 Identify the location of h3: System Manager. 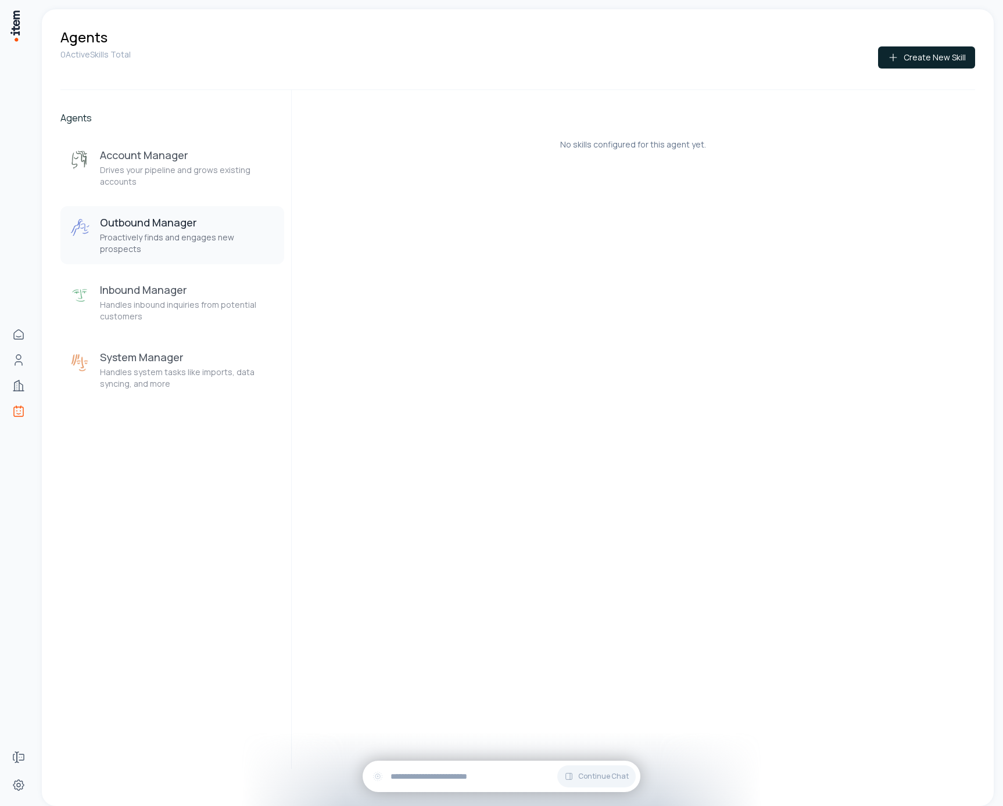
(187, 357).